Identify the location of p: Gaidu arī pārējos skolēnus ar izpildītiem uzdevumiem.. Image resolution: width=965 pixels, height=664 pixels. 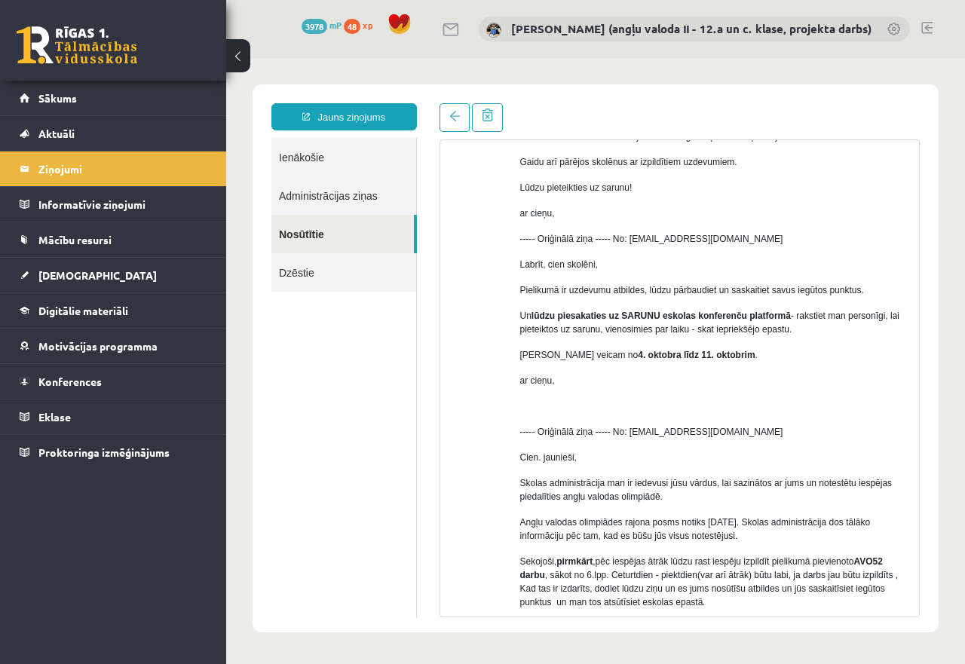
(488, 104).